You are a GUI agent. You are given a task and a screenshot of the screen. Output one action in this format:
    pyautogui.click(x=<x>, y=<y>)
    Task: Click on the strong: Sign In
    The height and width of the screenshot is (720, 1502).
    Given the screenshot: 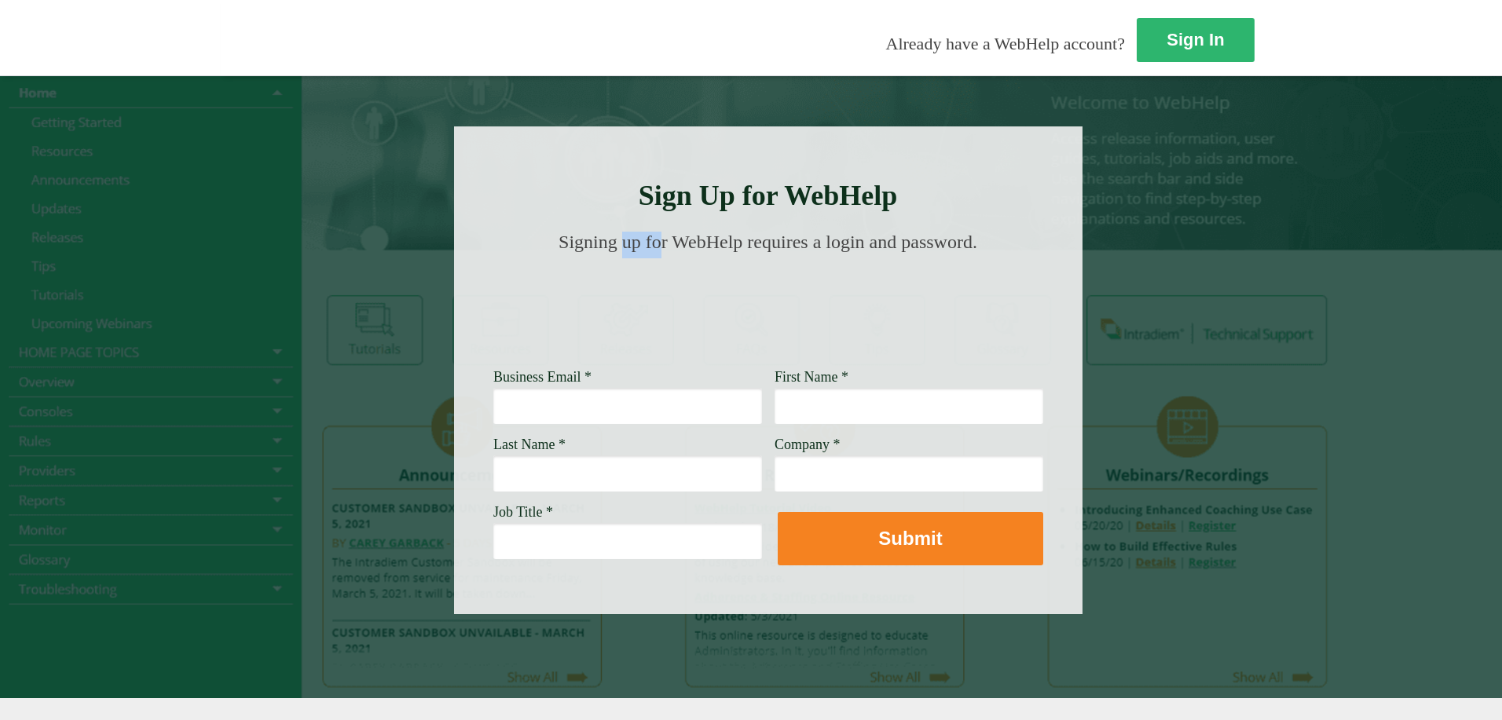 What is the action you would take?
    pyautogui.click(x=1195, y=39)
    